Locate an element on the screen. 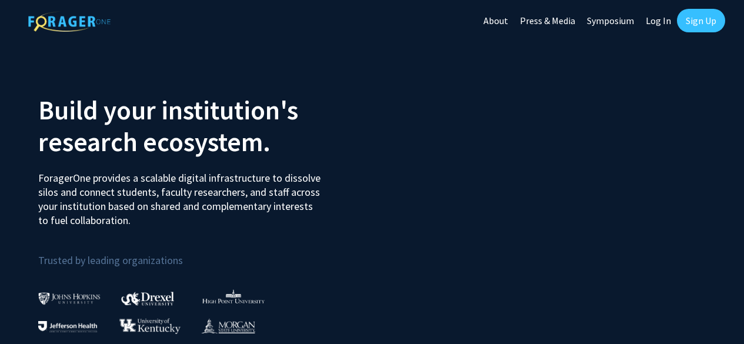  img: University of Kentucky is located at coordinates (150, 326).